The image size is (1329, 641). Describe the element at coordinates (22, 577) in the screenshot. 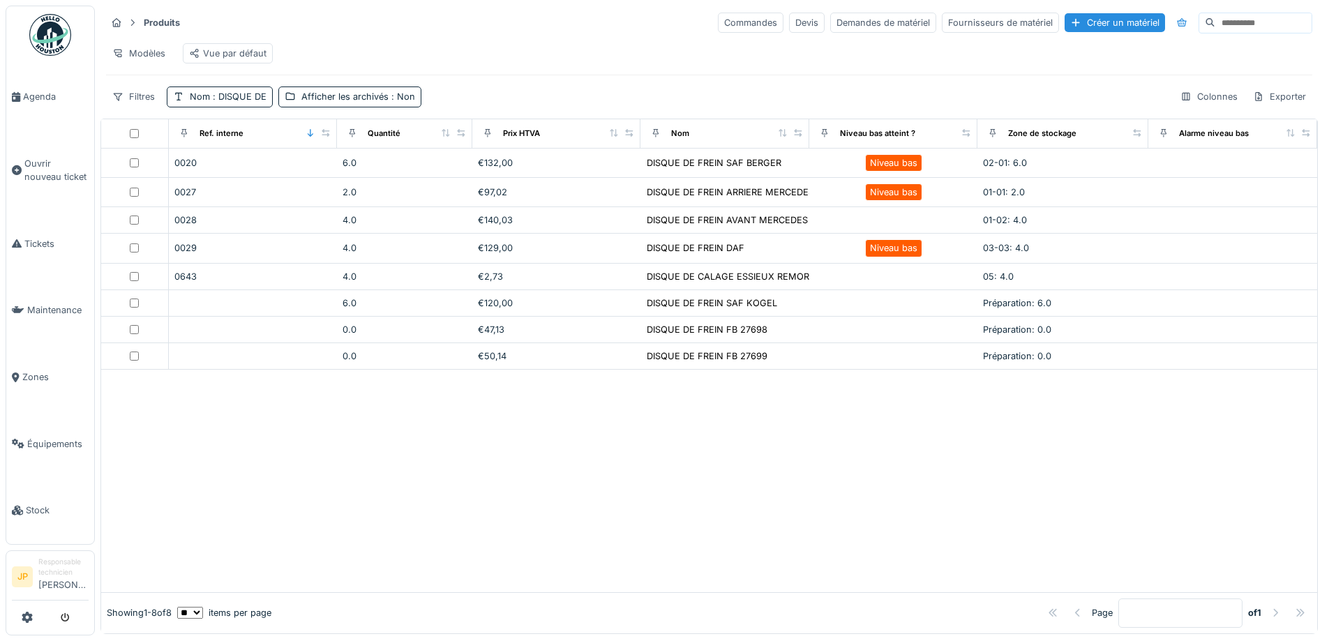

I see `li: JP` at that location.